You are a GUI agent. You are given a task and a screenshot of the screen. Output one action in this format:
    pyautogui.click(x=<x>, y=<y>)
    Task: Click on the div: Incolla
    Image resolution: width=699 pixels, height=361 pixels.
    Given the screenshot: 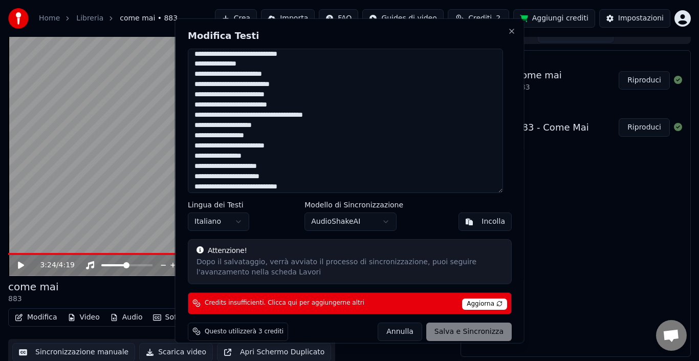 What is the action you would take?
    pyautogui.click(x=493, y=221)
    